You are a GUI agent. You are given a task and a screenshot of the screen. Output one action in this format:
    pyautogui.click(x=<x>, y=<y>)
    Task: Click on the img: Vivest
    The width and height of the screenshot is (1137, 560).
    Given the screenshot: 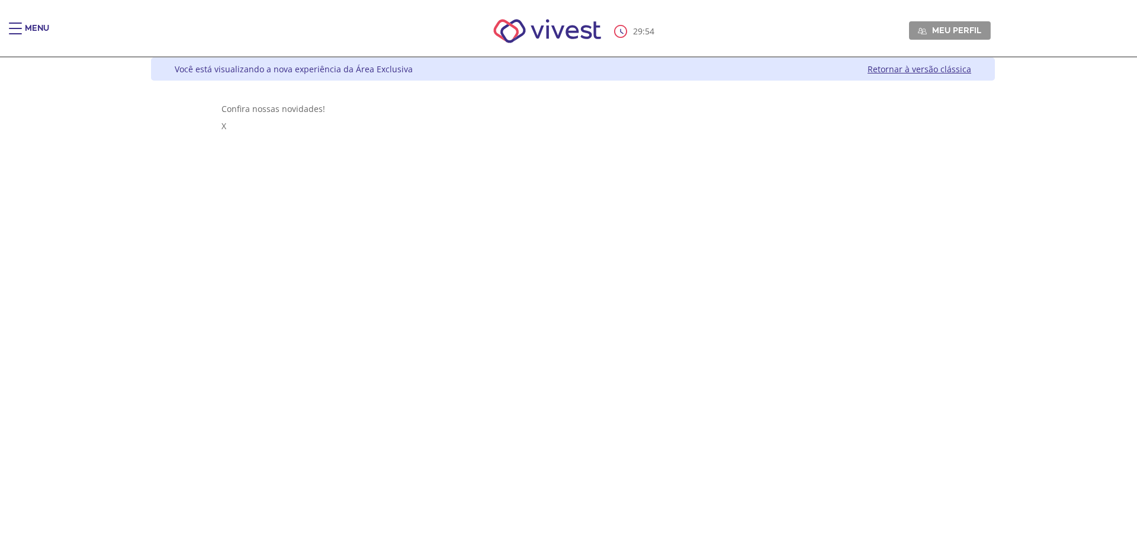 What is the action you would take?
    pyautogui.click(x=547, y=31)
    